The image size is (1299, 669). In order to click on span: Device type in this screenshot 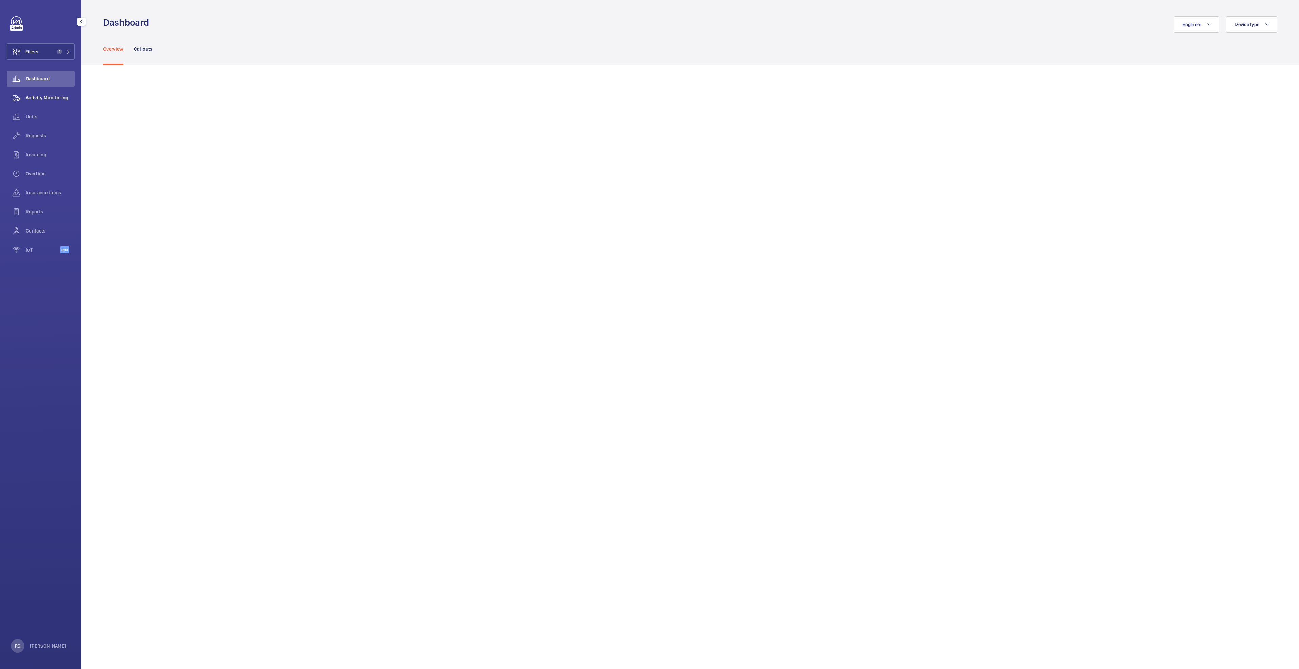, I will do `click(1246, 24)`.